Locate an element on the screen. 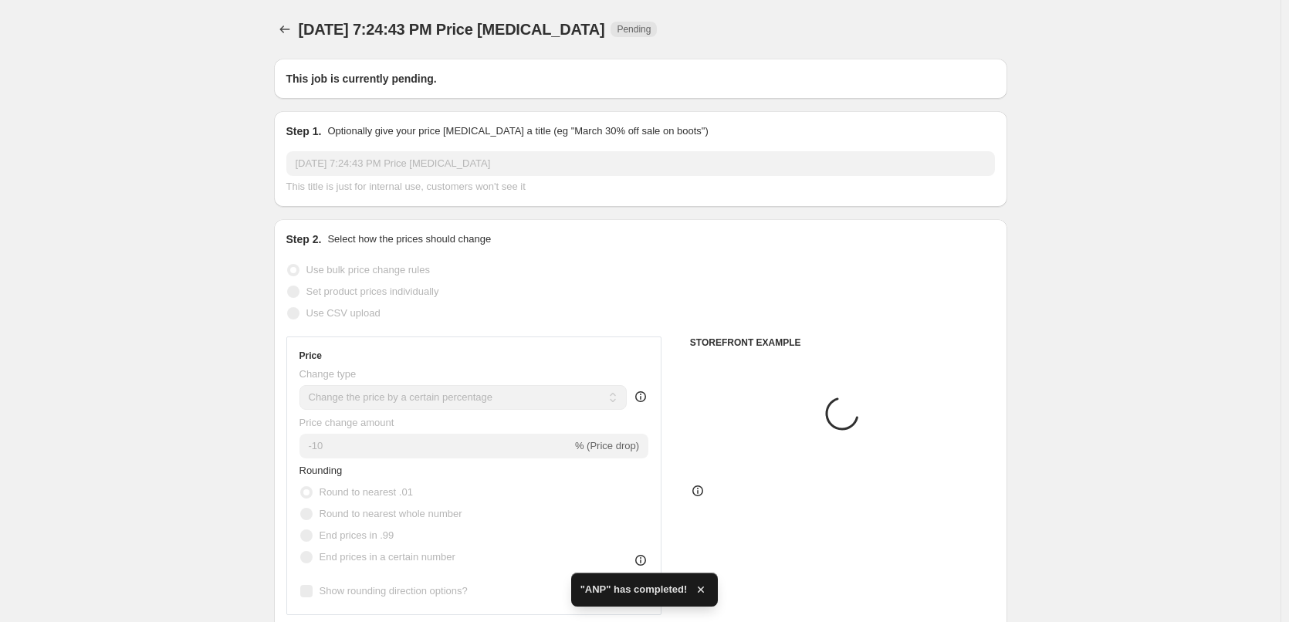 The height and width of the screenshot is (622, 1289). span: Set product prices individually is located at coordinates (373, 291).